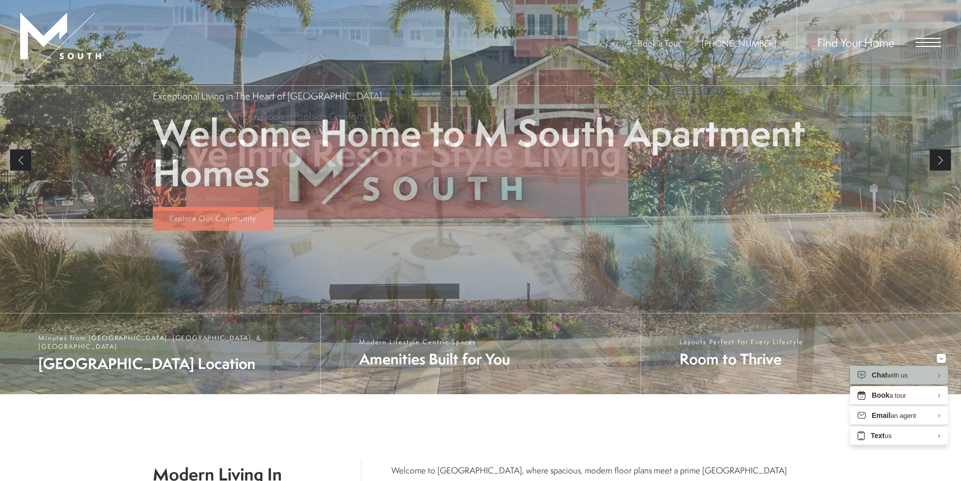 This screenshot has height=481, width=961. I want to click on a: Call Us at 813-570-8014, so click(739, 43).